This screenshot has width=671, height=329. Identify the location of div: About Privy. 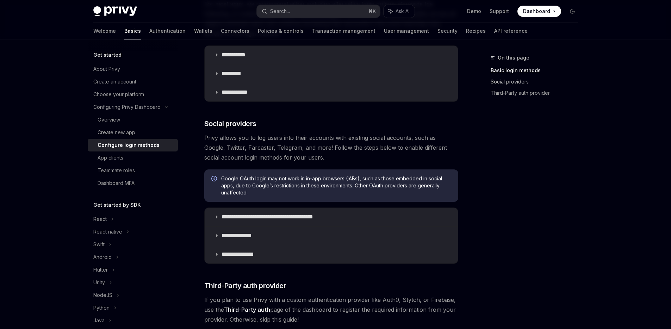
(107, 69).